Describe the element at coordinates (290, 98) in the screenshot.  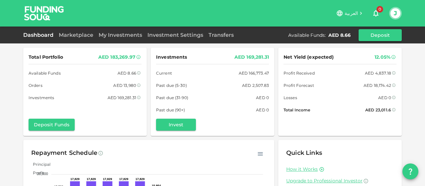
I see `span: Losses` at that location.